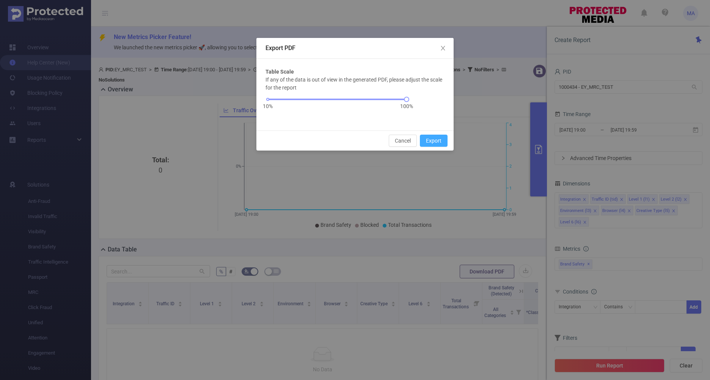 This screenshot has height=380, width=710. Describe the element at coordinates (355, 84) in the screenshot. I see `p: If any of the data is out of view in the generated PDF, please adjust the scale for the report` at that location.